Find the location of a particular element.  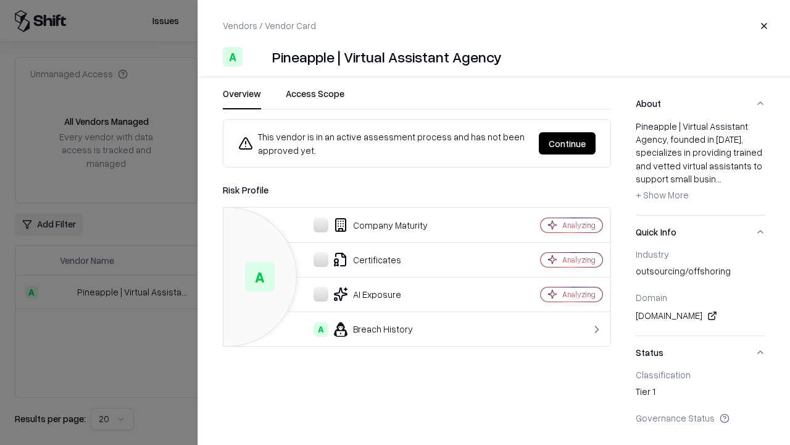

p: Vendors / Vendor Card is located at coordinates (269, 25).